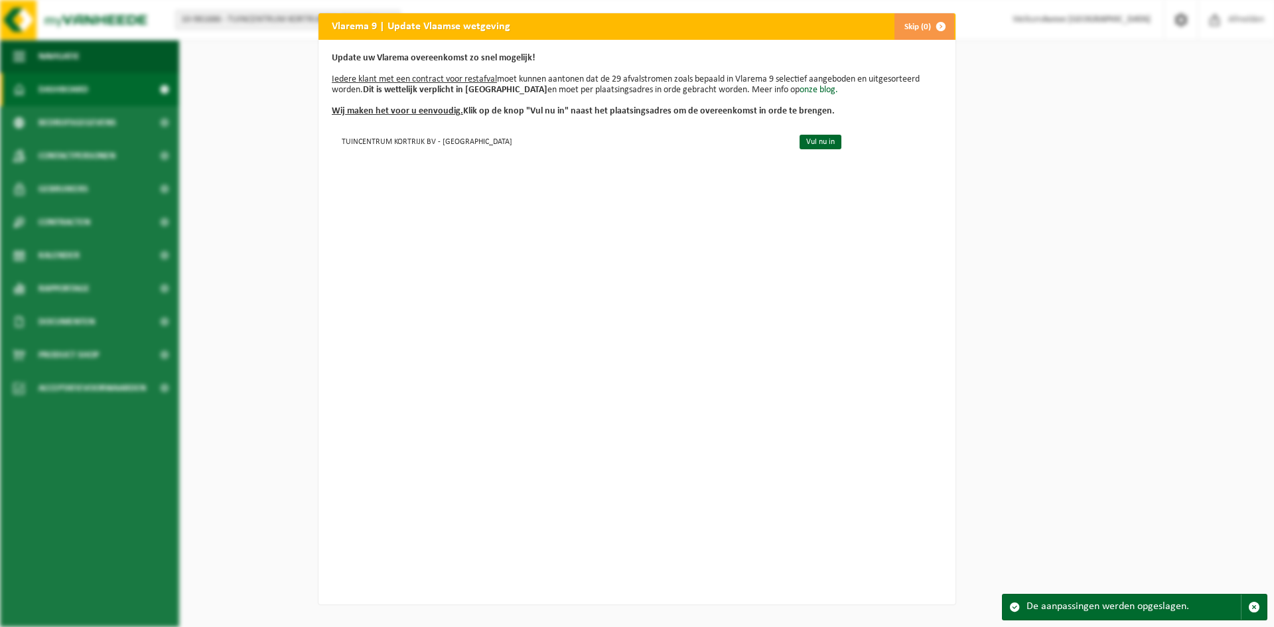  Describe the element at coordinates (421, 26) in the screenshot. I see `h2: Vlarema 9 | Update Vlaamse wetgeving` at that location.